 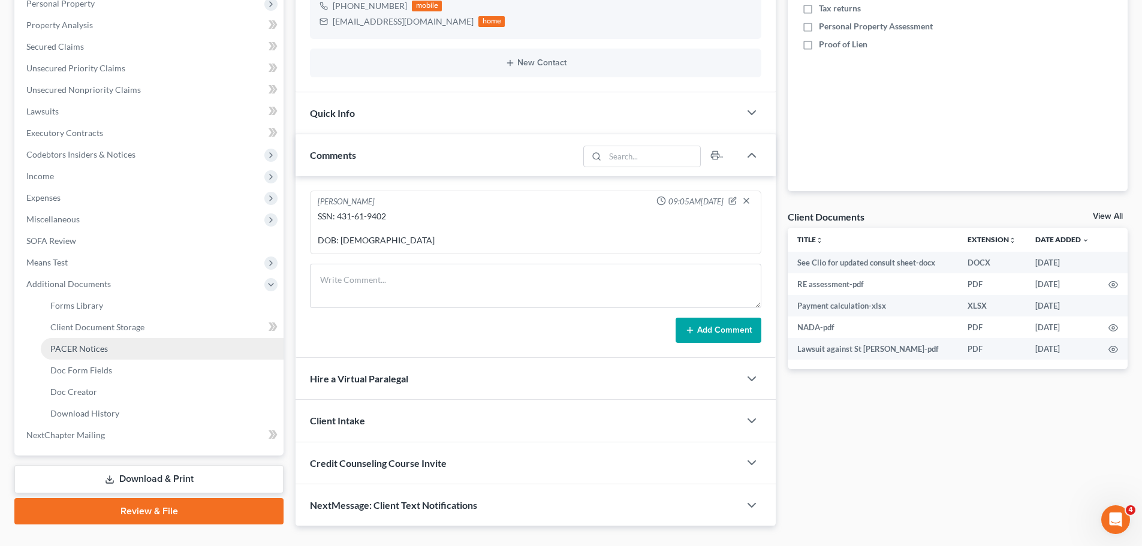 I want to click on div: mobile, so click(x=427, y=6).